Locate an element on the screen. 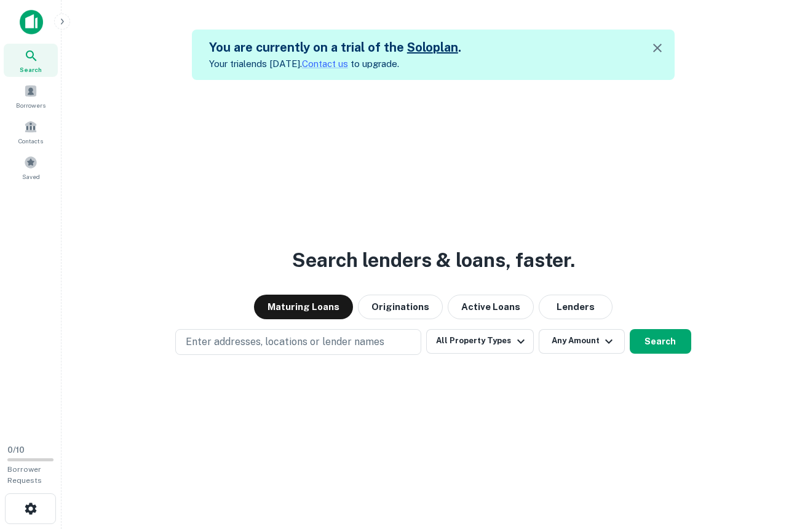  span: Borrowers is located at coordinates (31, 105).